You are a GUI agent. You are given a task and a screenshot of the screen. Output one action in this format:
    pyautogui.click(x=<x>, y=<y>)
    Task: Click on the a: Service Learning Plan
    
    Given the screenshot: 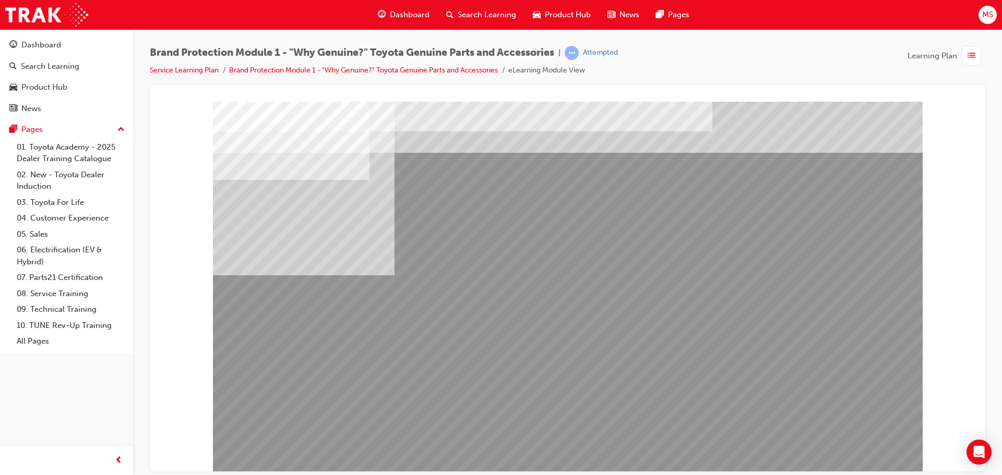 What is the action you would take?
    pyautogui.click(x=184, y=70)
    